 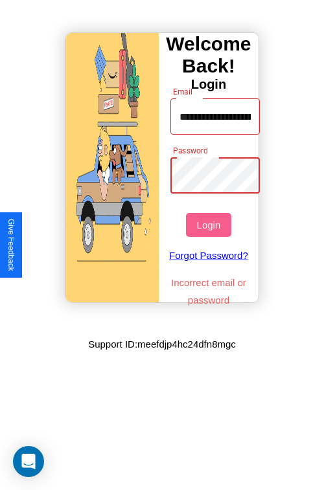 What do you see at coordinates (28, 462) in the screenshot?
I see `div: Open Intercom Messenger` at bounding box center [28, 462].